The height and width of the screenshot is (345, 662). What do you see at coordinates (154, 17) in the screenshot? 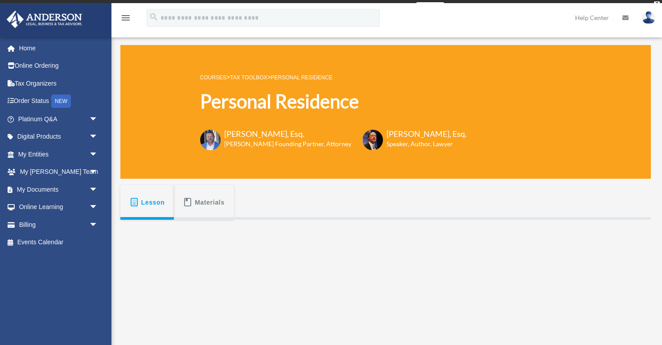
I see `i: search` at bounding box center [154, 17].